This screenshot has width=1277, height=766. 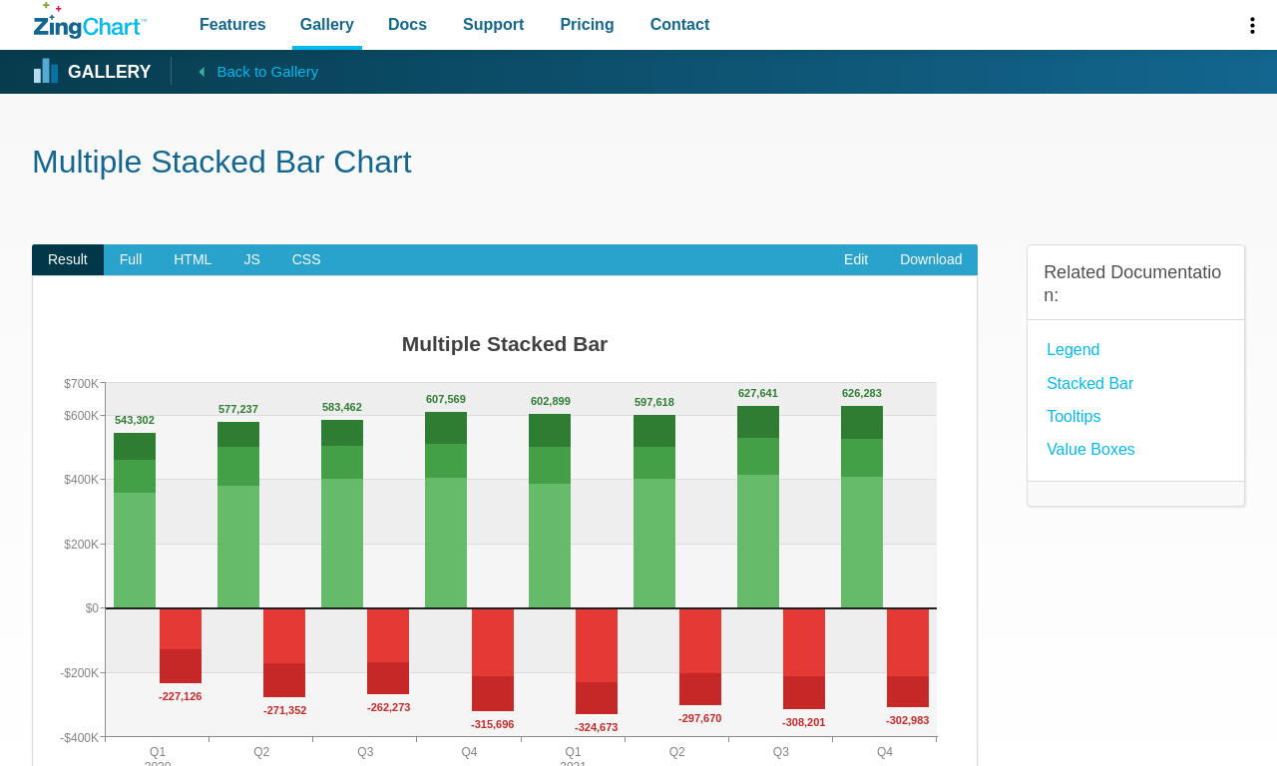 I want to click on a: Gallery, so click(x=92, y=72).